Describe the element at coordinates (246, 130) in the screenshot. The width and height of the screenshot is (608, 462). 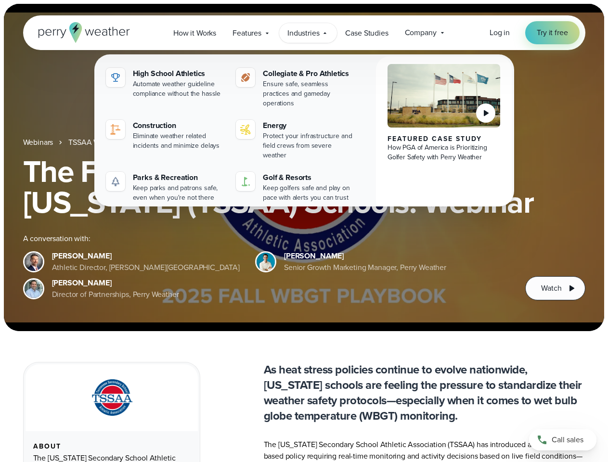
I see `img: energy-icon@2x-1.svg` at that location.